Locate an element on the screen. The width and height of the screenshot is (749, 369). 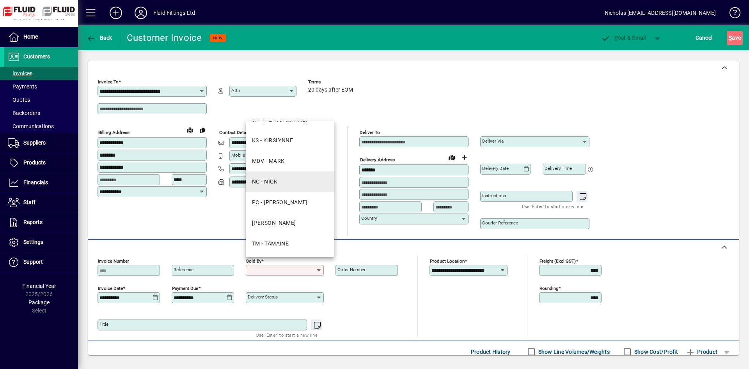
a: Reports is located at coordinates (41, 223).